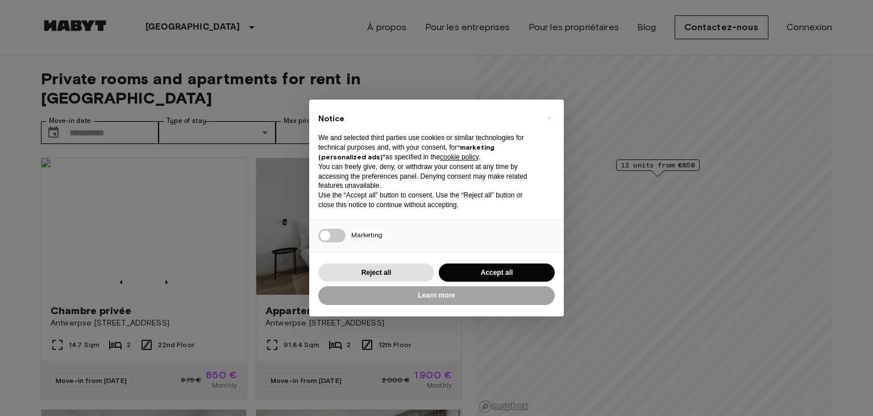 This screenshot has width=873, height=416. I want to click on button: Accept all, so click(497, 272).